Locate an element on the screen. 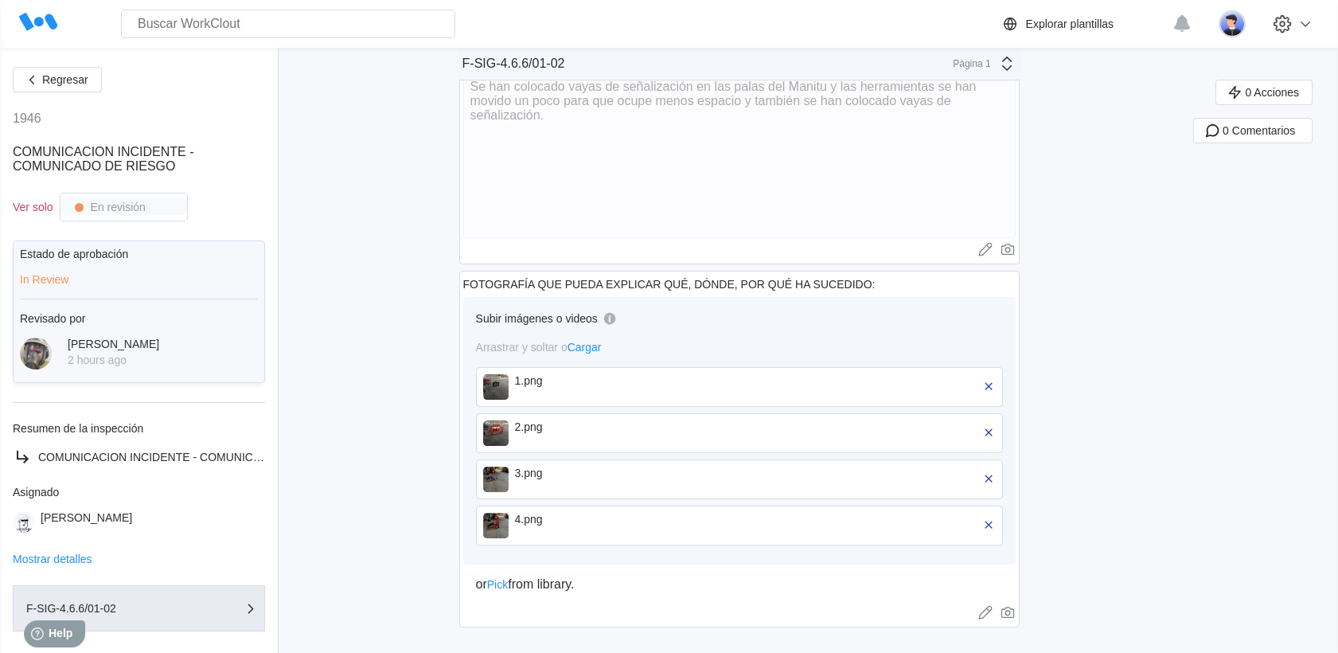 The image size is (1338, 653). span: Mostrar detalles is located at coordinates (53, 559).